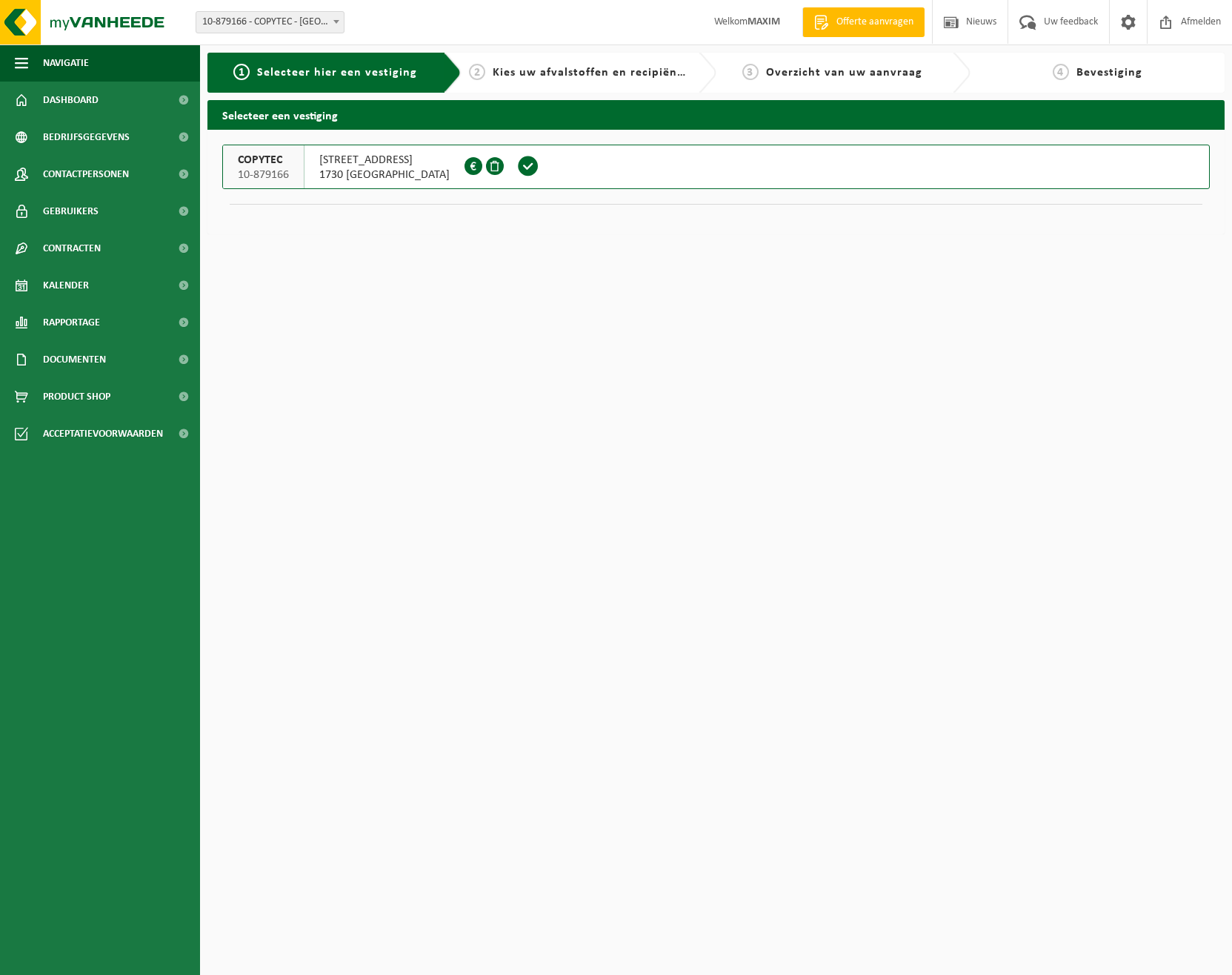 The image size is (1232, 975). Describe the element at coordinates (337, 73) in the screenshot. I see `span: Selecteer hier een vestiging` at that location.